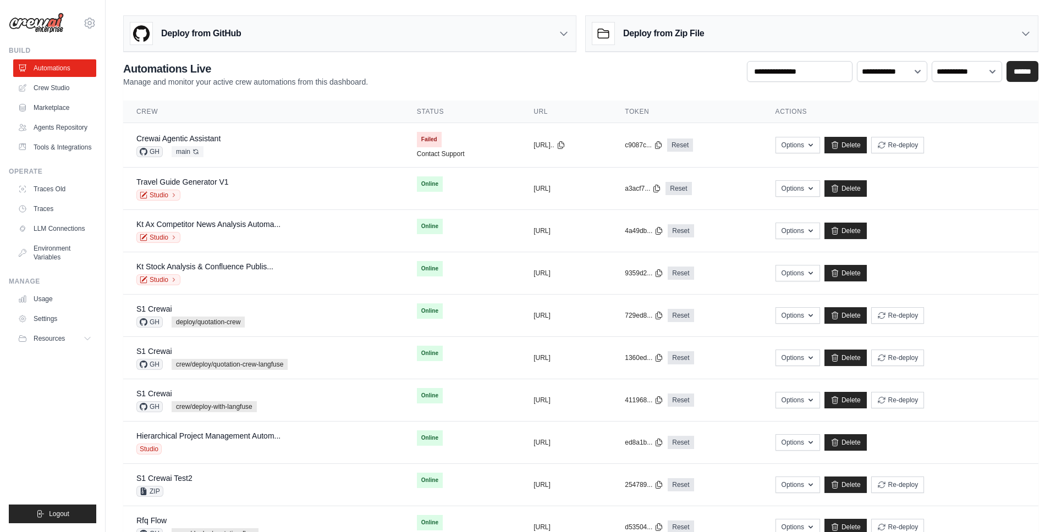 The width and height of the screenshot is (1056, 532). Describe the element at coordinates (54, 253) in the screenshot. I see `a: Environment Variables` at that location.